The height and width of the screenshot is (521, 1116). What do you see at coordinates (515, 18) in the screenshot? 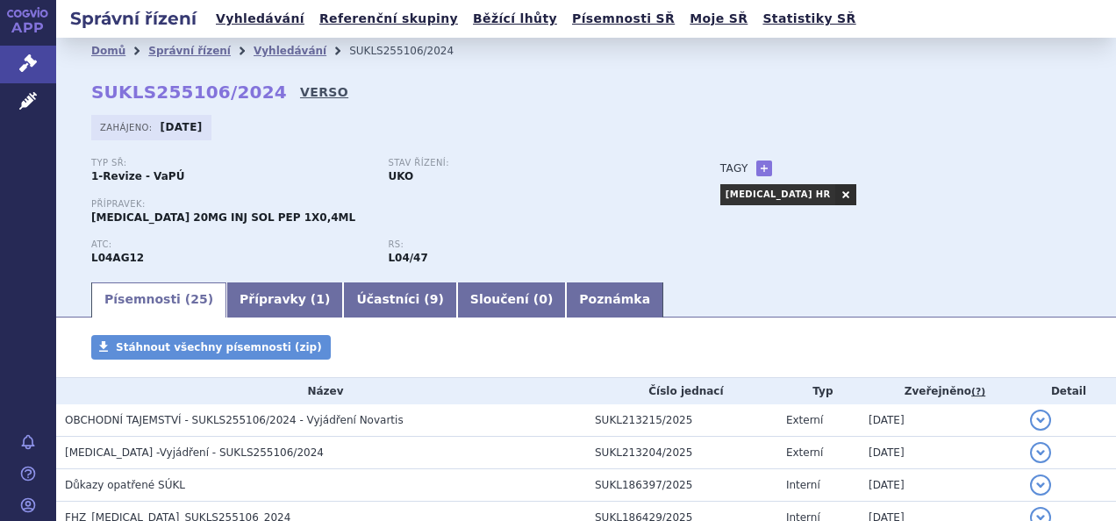
I see `a: Běžící lhůty` at bounding box center [515, 18].